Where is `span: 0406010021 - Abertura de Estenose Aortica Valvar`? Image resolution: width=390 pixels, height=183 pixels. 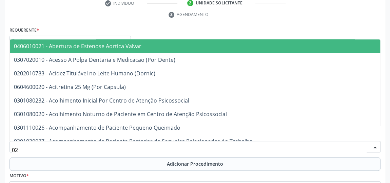
span: 0406010021 - Abertura de Estenose Aortica Valvar is located at coordinates (78, 46).